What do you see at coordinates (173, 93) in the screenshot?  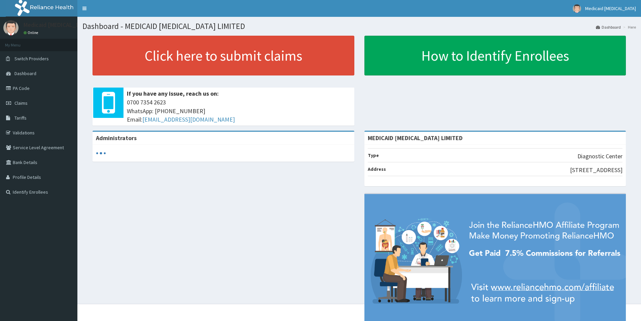 I see `b: If you have any issue, reach us on:` at bounding box center [173, 93].